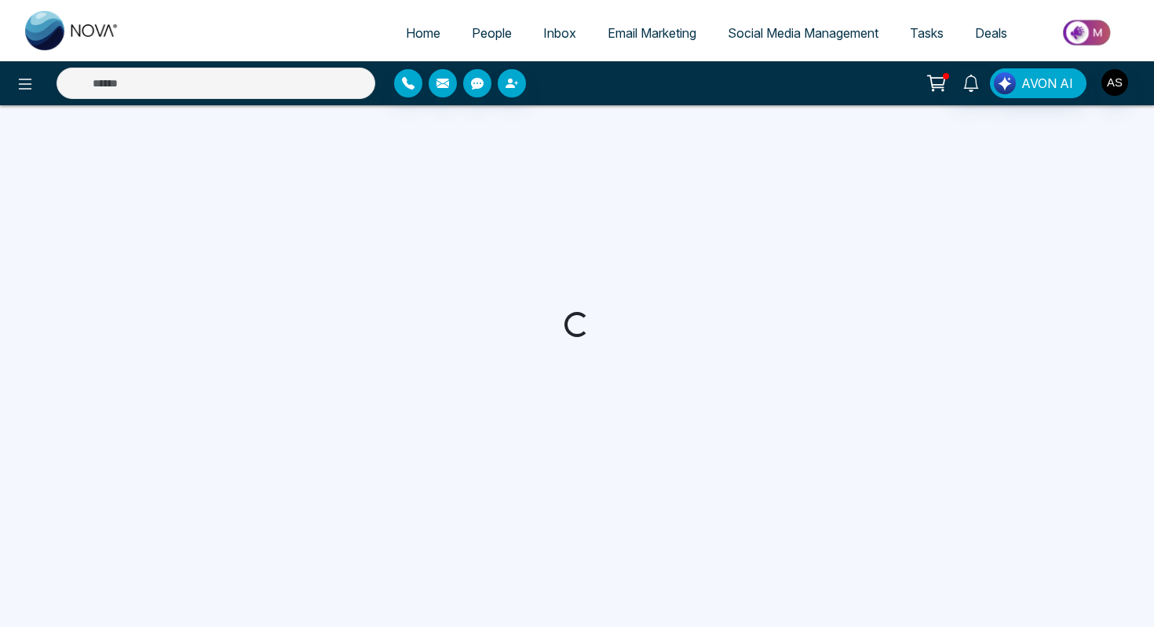 The height and width of the screenshot is (627, 1154). What do you see at coordinates (803, 33) in the screenshot?
I see `span: Social Media Management` at bounding box center [803, 33].